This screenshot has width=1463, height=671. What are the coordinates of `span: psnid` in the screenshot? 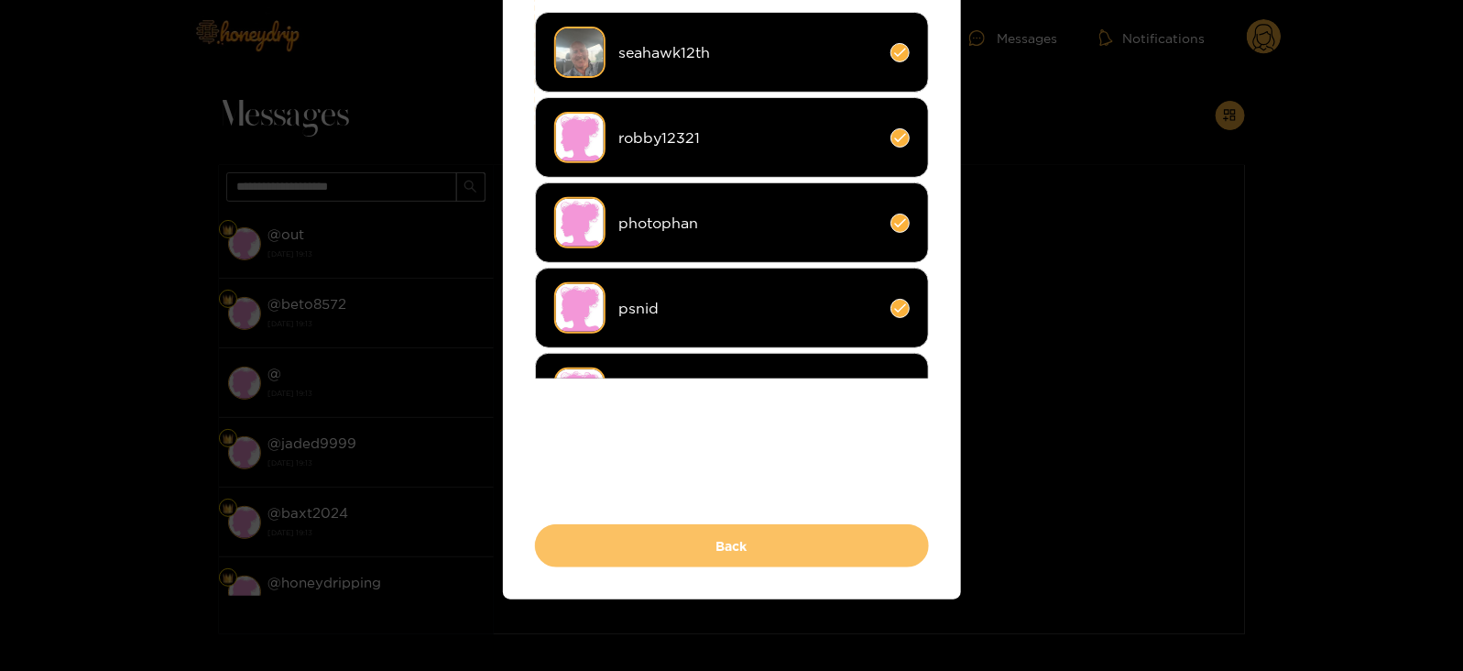 It's located at (747, 308).